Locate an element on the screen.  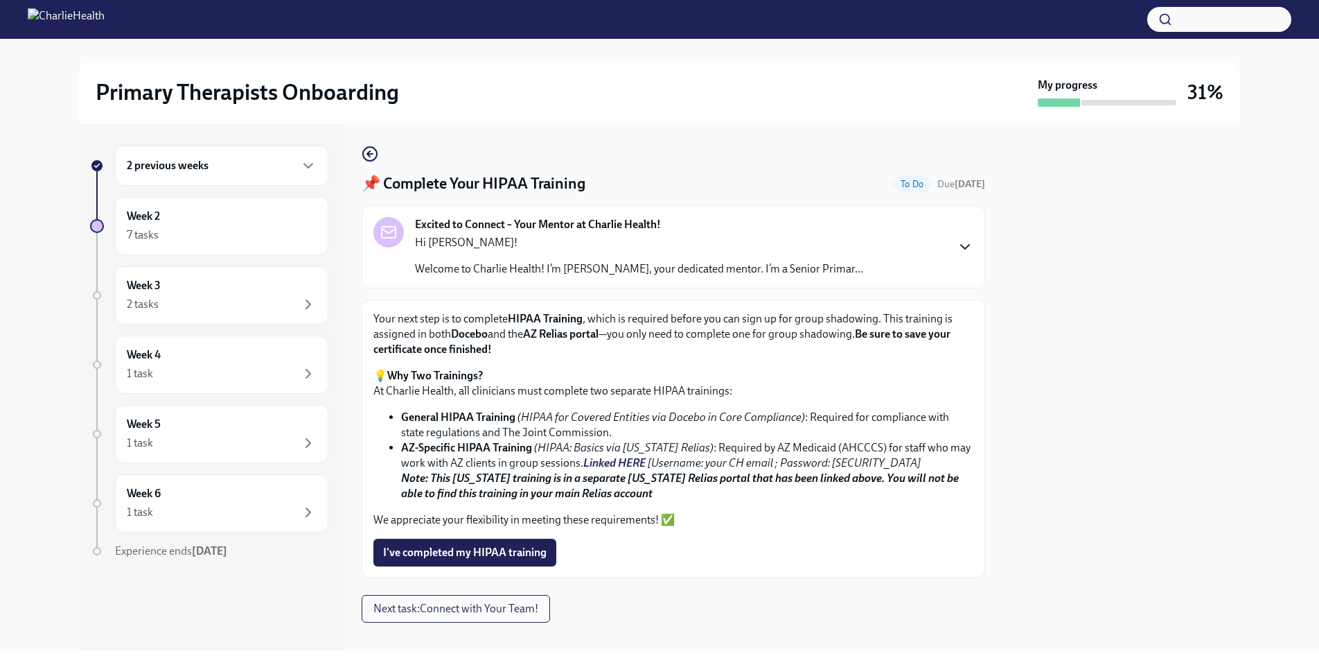
strong: Docebo is located at coordinates (469, 333).